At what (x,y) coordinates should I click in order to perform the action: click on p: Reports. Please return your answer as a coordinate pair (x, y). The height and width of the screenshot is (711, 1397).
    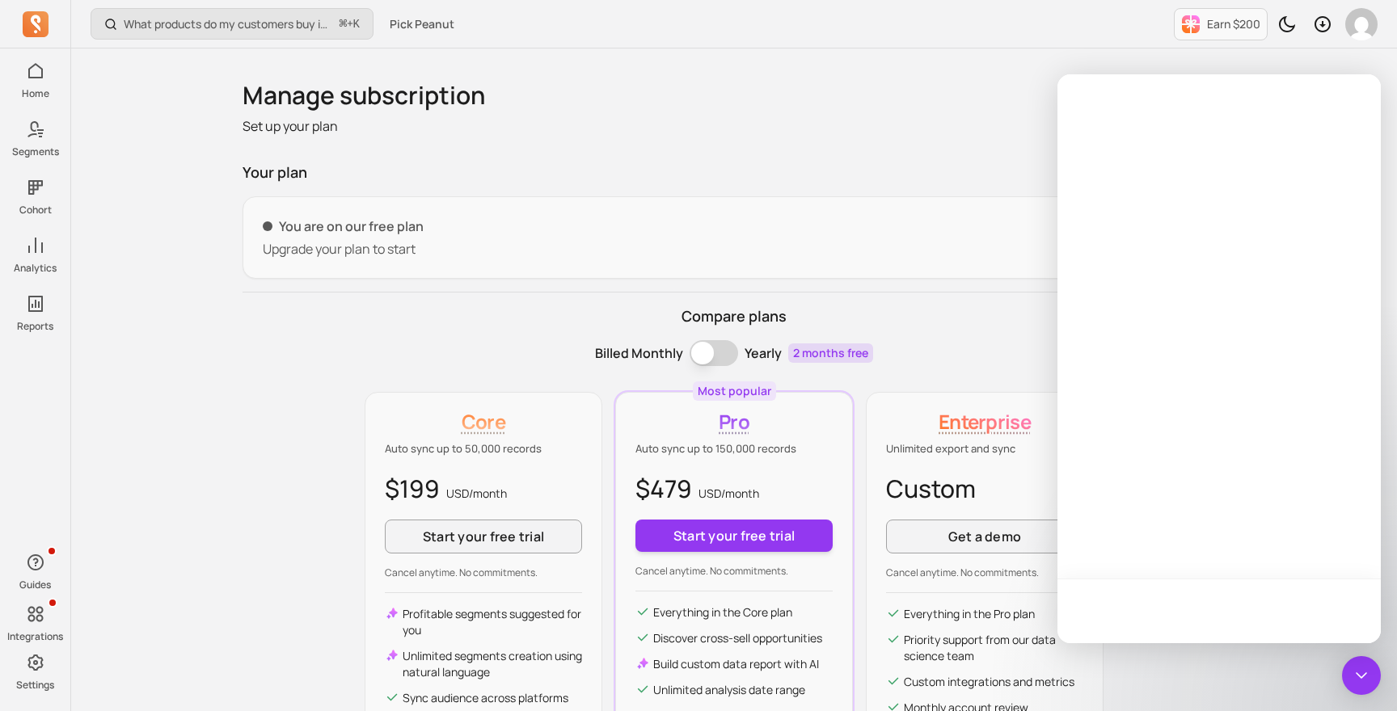
    Looking at the image, I should click on (35, 327).